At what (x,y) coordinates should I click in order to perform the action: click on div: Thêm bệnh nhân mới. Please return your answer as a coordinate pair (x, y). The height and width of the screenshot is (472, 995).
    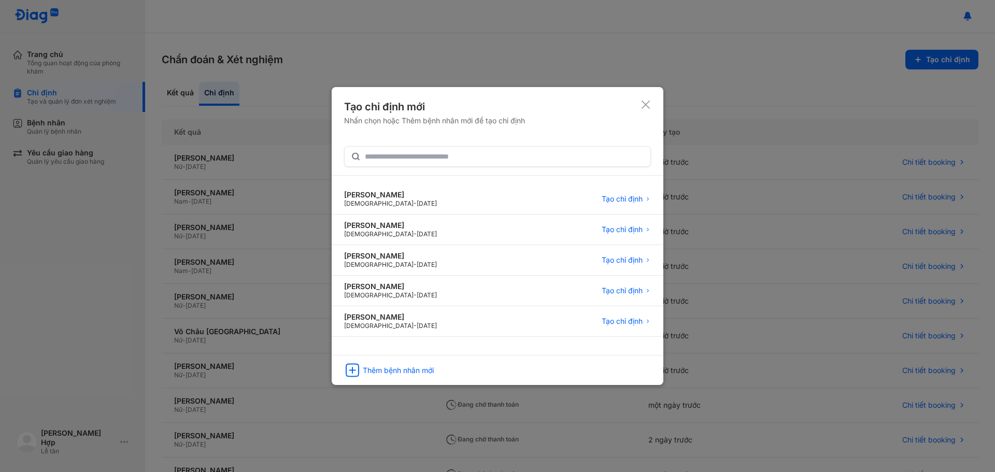
    Looking at the image, I should click on (398, 370).